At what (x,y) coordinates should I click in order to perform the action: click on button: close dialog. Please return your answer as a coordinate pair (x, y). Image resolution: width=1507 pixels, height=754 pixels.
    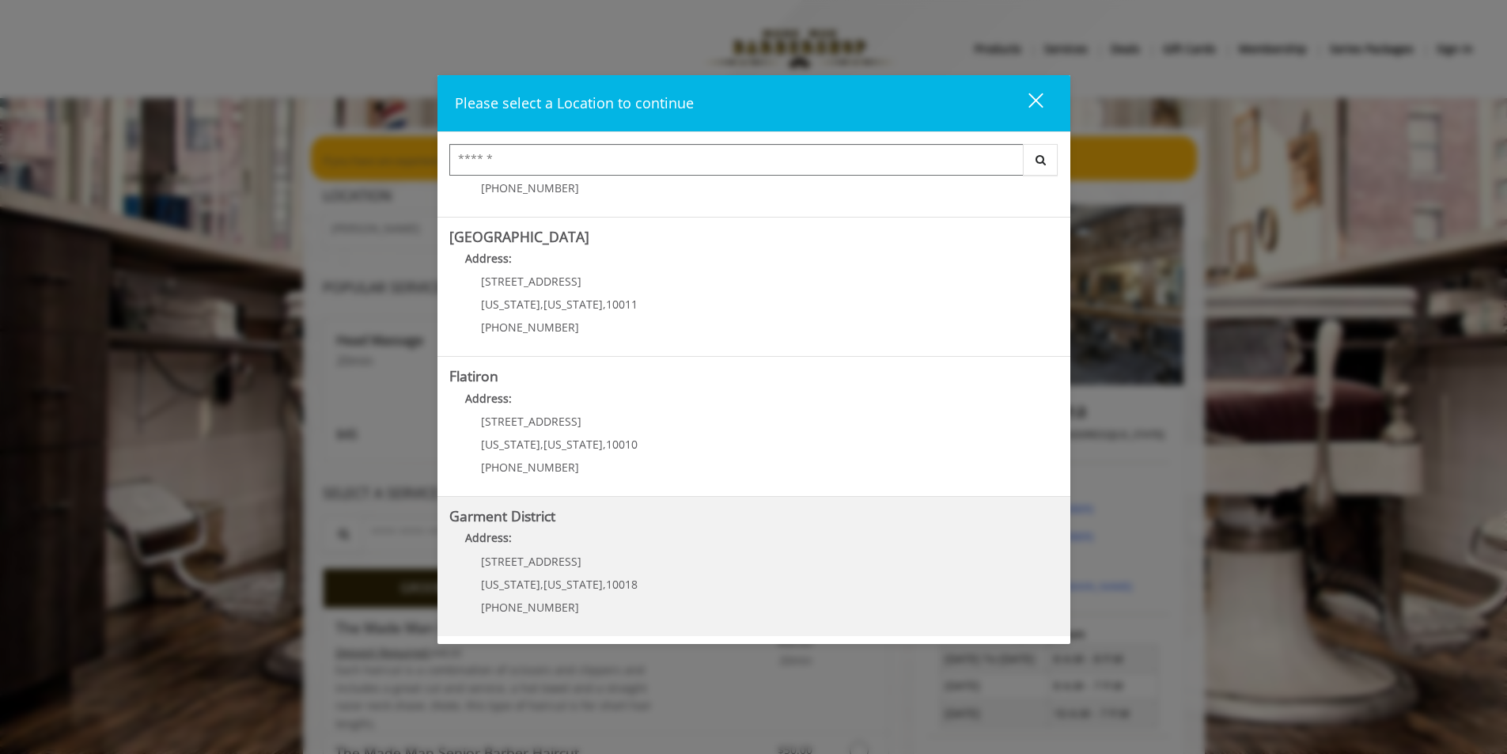
    Looking at the image, I should click on (1026, 103).